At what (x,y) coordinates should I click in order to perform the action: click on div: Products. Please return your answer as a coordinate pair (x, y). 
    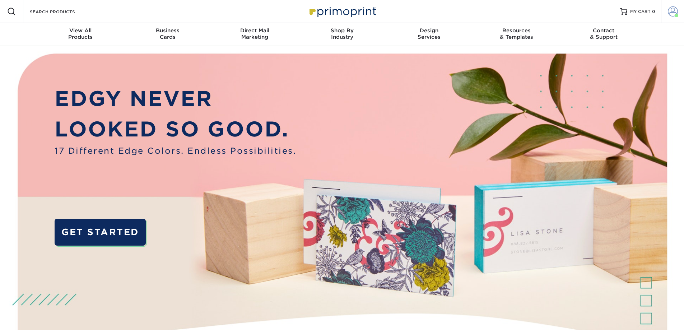
    Looking at the image, I should click on (80, 34).